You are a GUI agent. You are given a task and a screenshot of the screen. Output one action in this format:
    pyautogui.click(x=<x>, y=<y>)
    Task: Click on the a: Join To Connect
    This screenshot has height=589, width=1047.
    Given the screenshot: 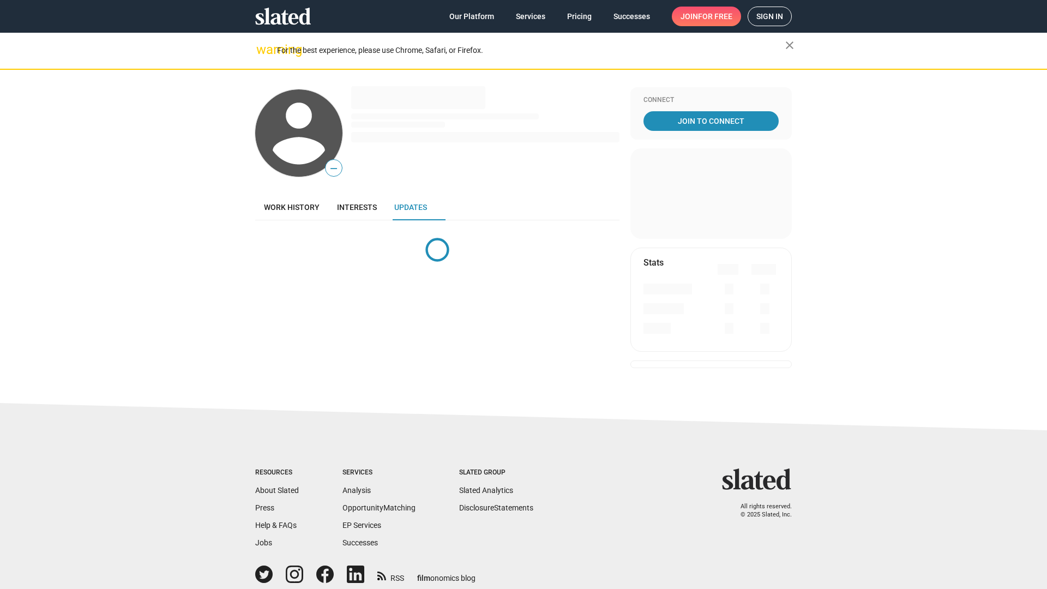 What is the action you would take?
    pyautogui.click(x=711, y=121)
    